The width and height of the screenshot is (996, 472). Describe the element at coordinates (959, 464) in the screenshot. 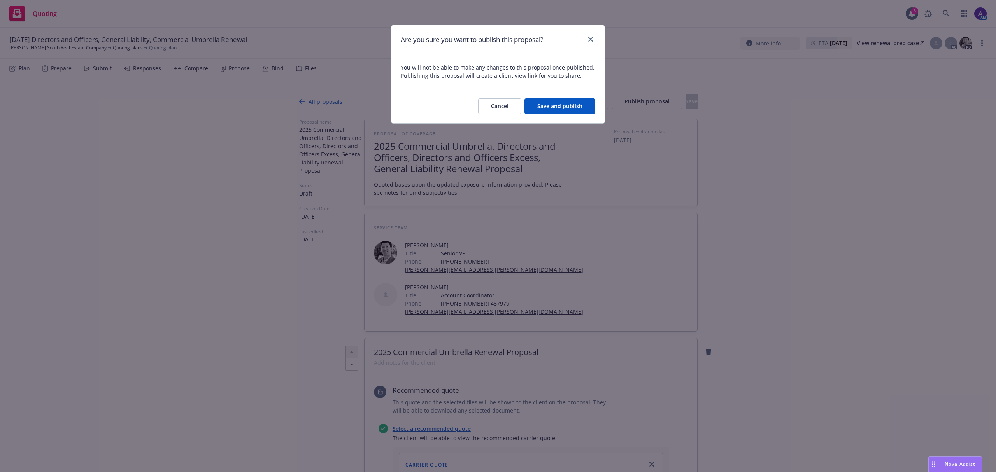

I see `span: Nova Assist` at that location.